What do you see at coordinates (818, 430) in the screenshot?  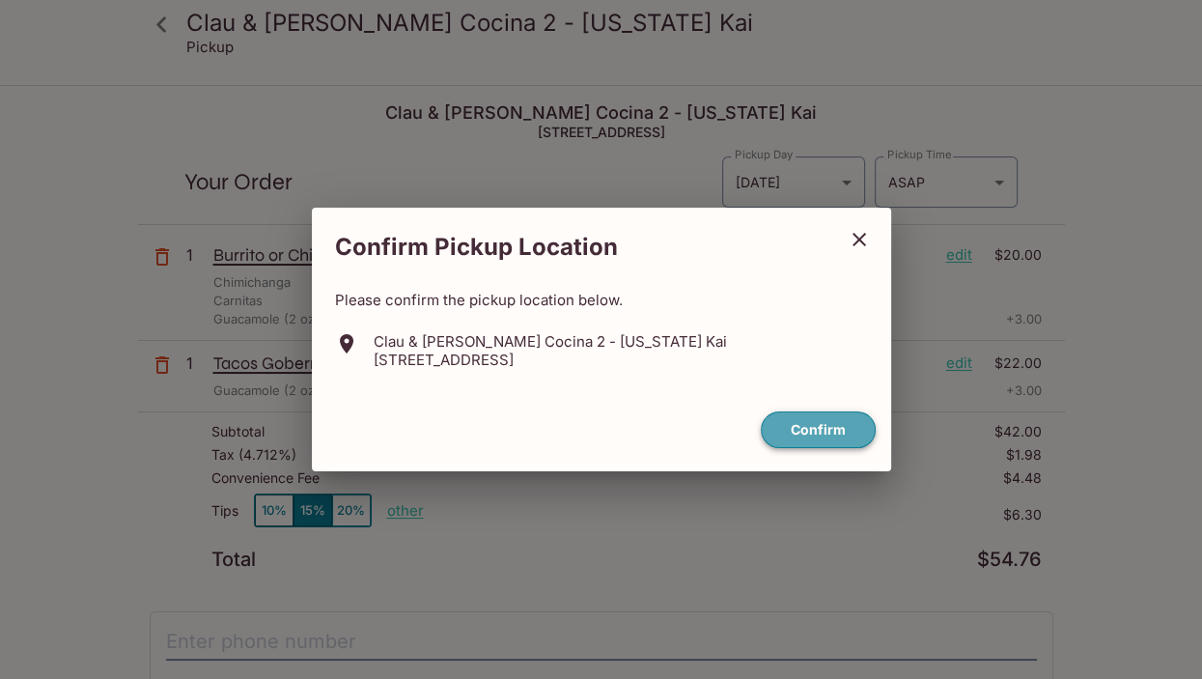 I see `button: confirm` at bounding box center [818, 430].